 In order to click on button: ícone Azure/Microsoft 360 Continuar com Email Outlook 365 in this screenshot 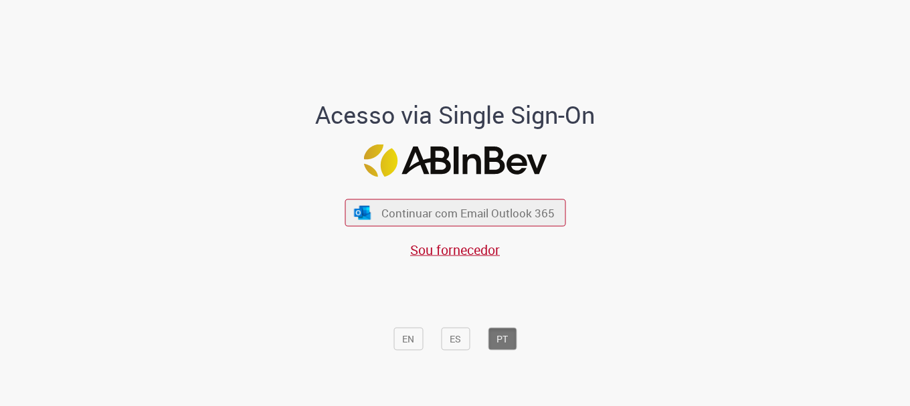, I will do `click(455, 213)`.